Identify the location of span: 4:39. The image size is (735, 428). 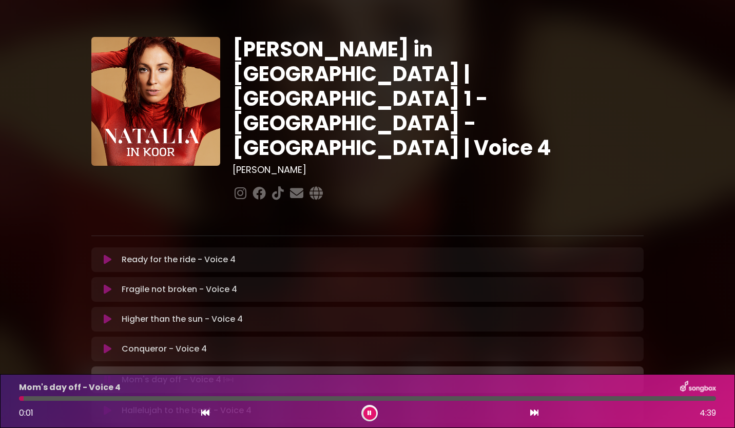
(707, 413).